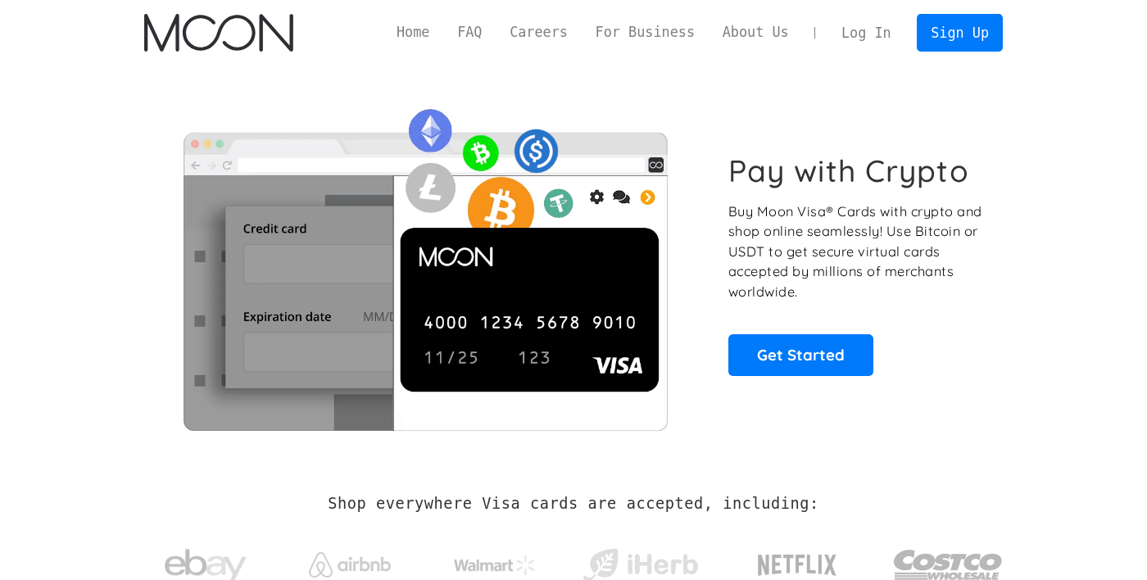 This screenshot has width=1147, height=580. Describe the element at coordinates (801, 355) in the screenshot. I see `a: Get Started` at that location.